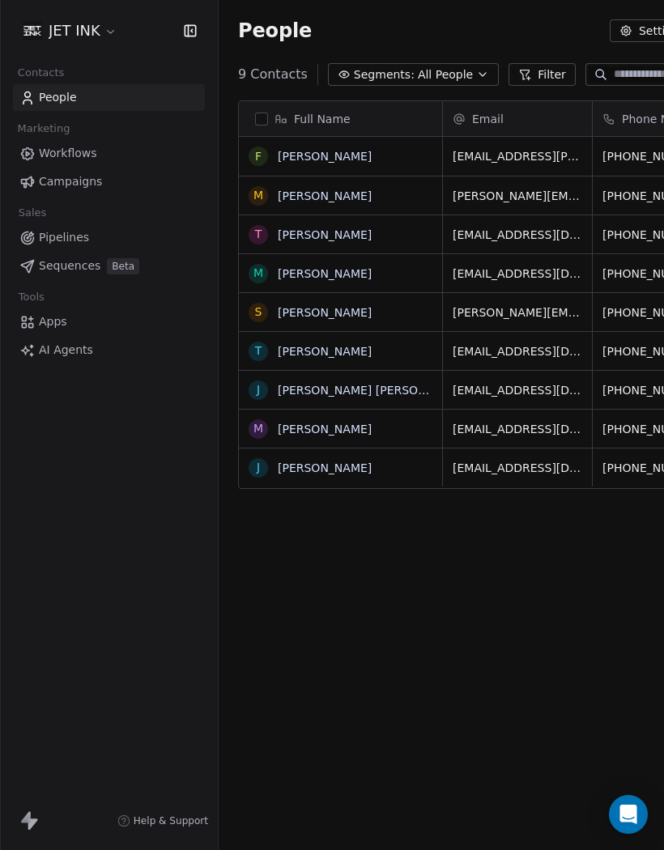 Image resolution: width=664 pixels, height=850 pixels. I want to click on span: Segments:, so click(384, 74).